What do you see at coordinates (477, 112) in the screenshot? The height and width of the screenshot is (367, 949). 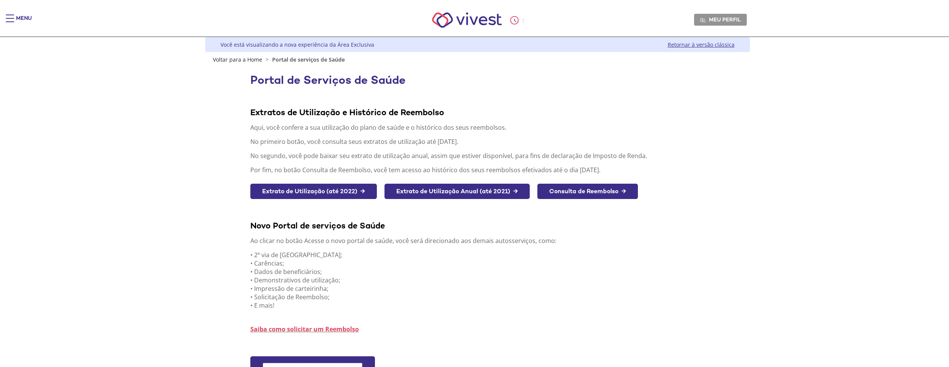 I see `div: Extratos de Utilização e Histórico de Reembolso` at bounding box center [477, 112].